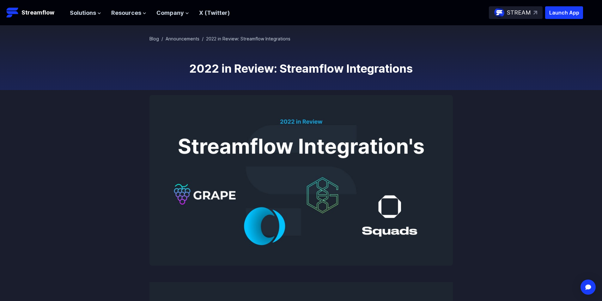 Image resolution: width=602 pixels, height=301 pixels. What do you see at coordinates (129, 13) in the screenshot?
I see `button: Resources` at bounding box center [129, 13].